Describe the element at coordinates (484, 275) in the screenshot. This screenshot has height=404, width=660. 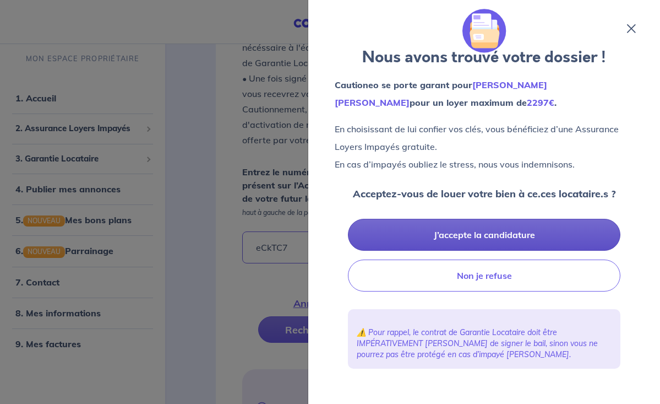
I see `button: Non je refuse` at that location.